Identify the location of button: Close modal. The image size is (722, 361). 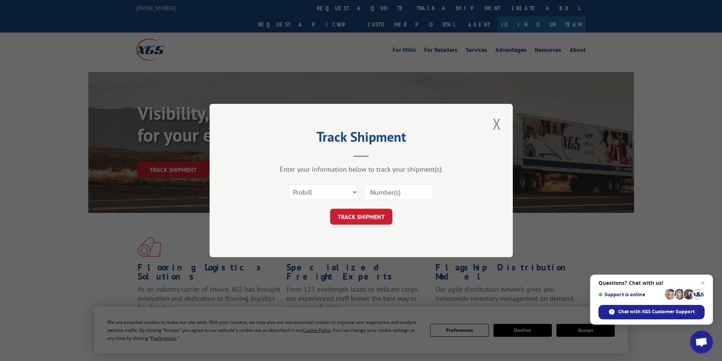
(497, 124).